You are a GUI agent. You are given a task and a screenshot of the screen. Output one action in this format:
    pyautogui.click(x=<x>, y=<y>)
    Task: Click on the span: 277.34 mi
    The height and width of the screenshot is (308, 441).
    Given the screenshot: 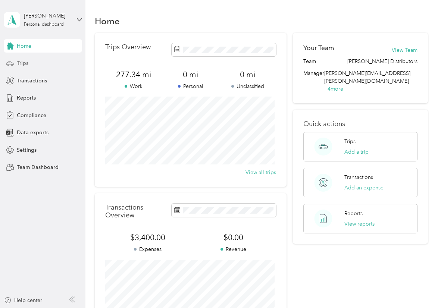 What is the action you would take?
    pyautogui.click(x=134, y=75)
    